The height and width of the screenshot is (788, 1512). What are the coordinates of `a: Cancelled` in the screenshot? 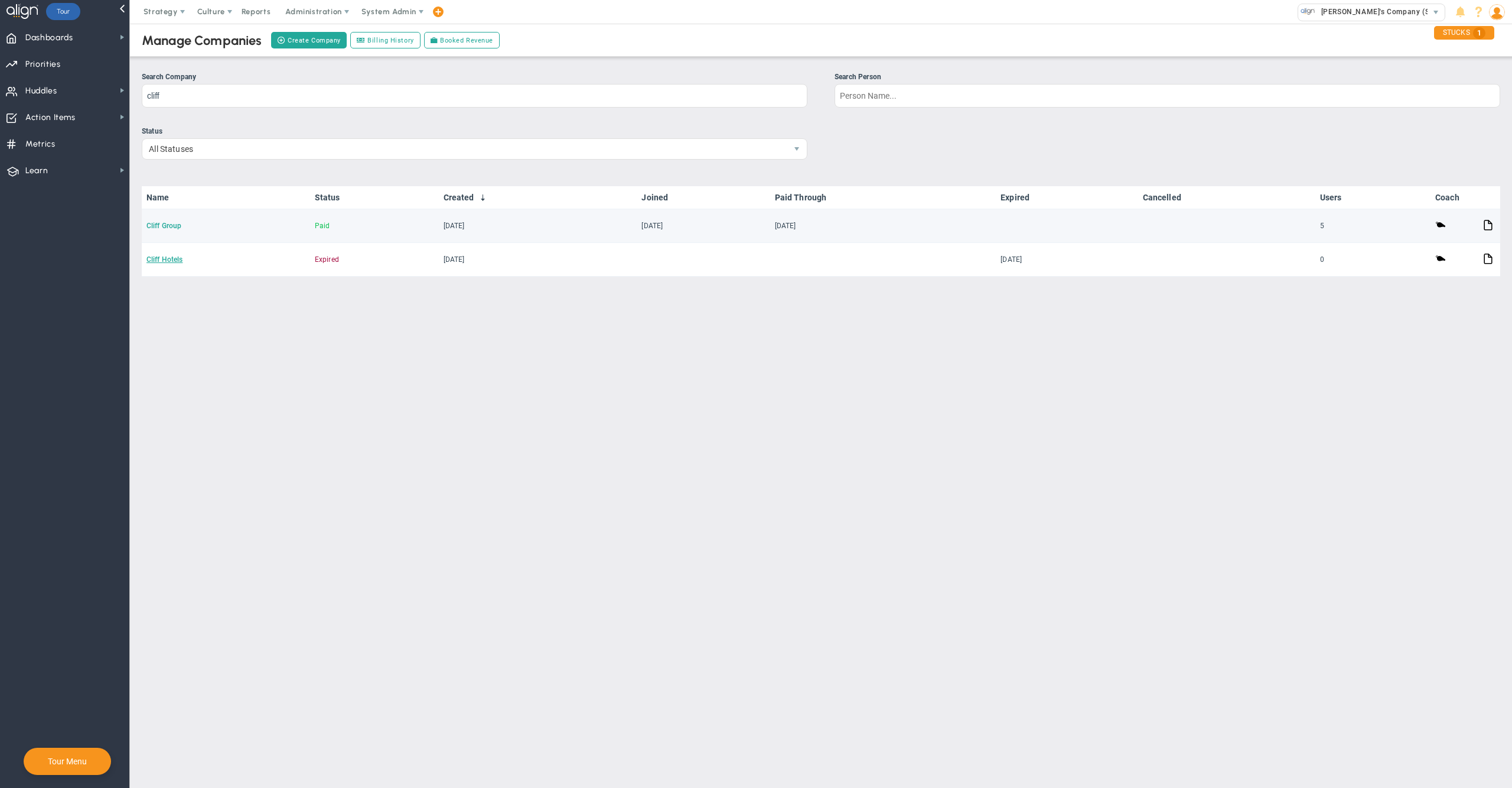 It's located at (1226, 198).